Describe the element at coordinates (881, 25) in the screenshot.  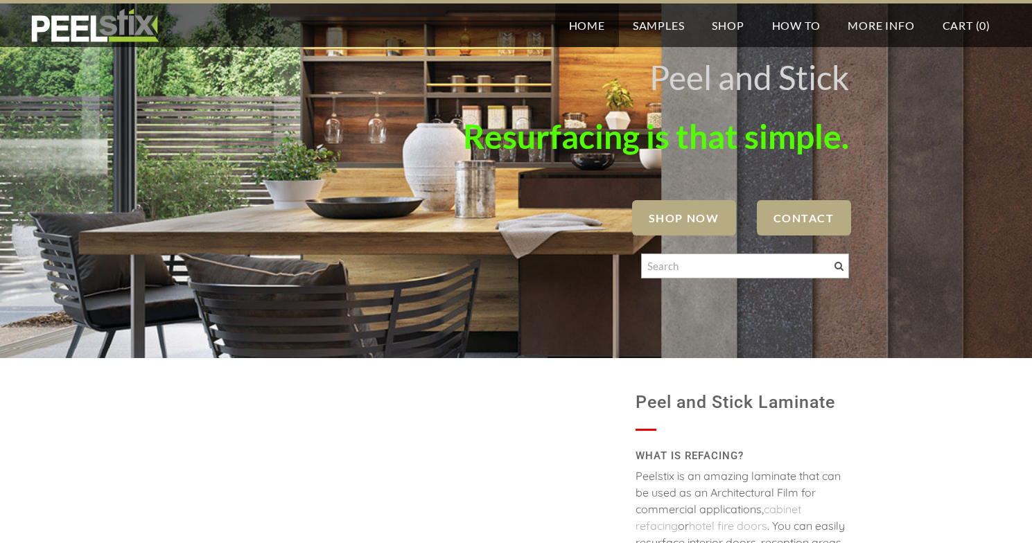
I see `a: More Info` at that location.